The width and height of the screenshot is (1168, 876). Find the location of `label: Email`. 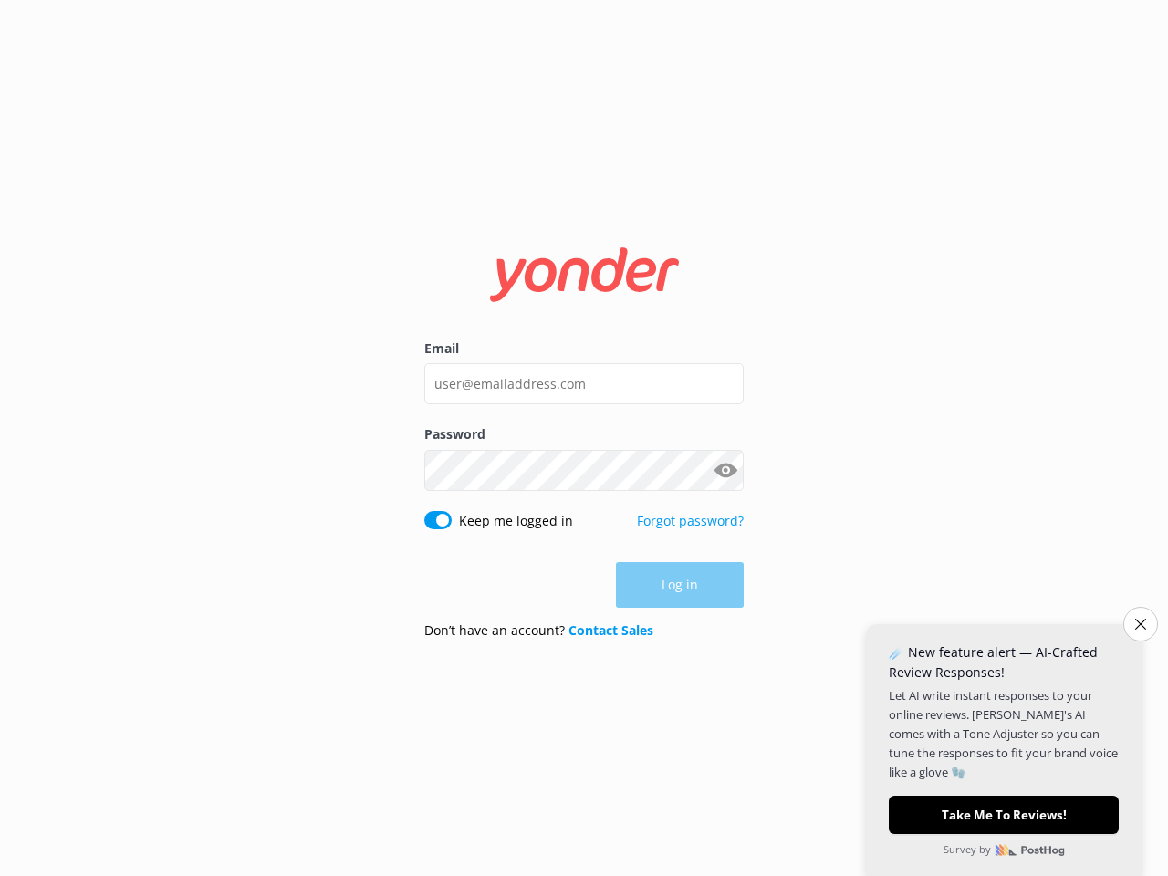

label: Email is located at coordinates (584, 349).